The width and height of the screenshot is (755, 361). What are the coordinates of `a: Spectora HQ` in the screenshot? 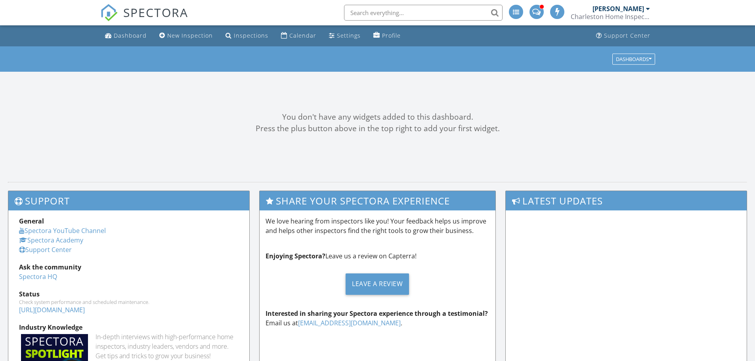 It's located at (38, 277).